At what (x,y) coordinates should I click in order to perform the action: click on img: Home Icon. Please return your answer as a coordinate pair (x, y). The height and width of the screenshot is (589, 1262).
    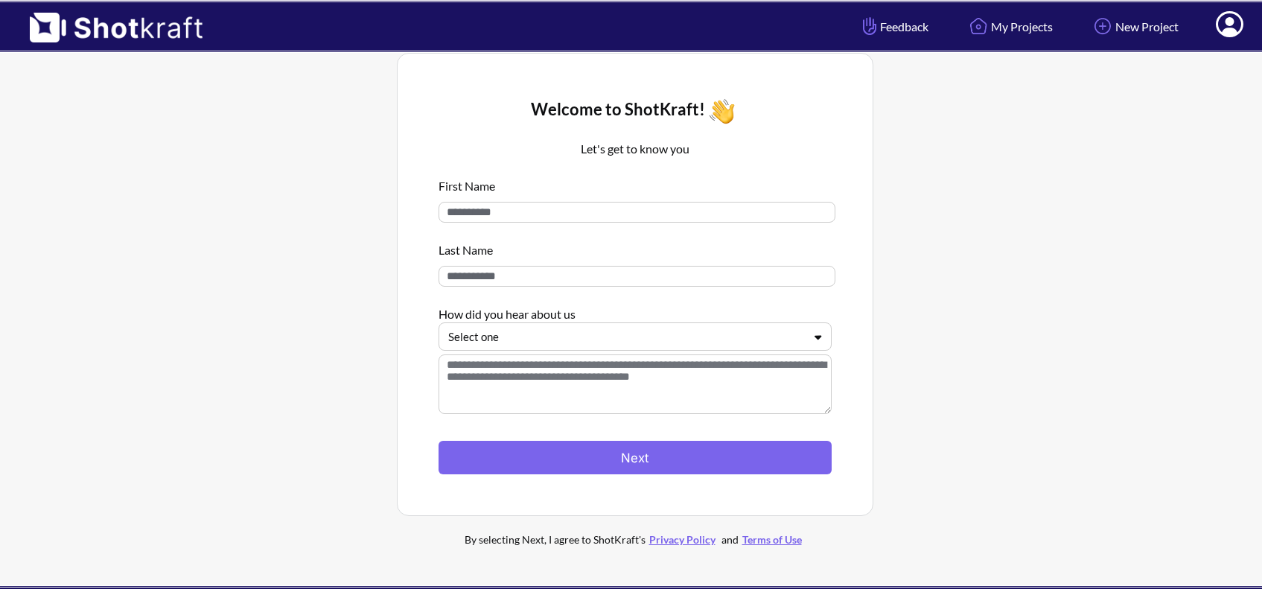
    Looking at the image, I should click on (978, 26).